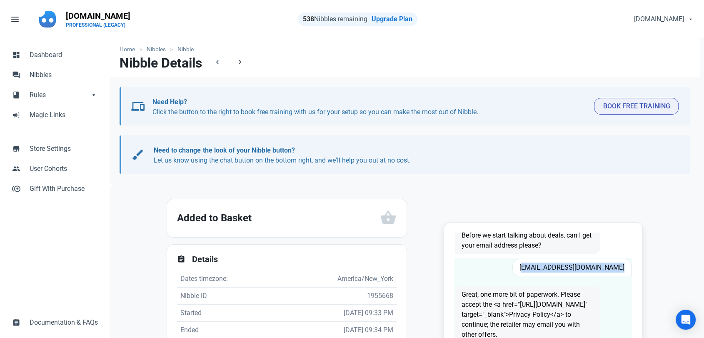  I want to click on span: chevron_right, so click(240, 62).